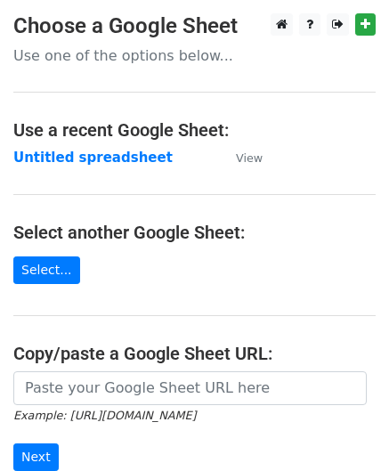  What do you see at coordinates (194, 130) in the screenshot?
I see `h4: Use a recent Google Sheet:` at bounding box center [194, 130].